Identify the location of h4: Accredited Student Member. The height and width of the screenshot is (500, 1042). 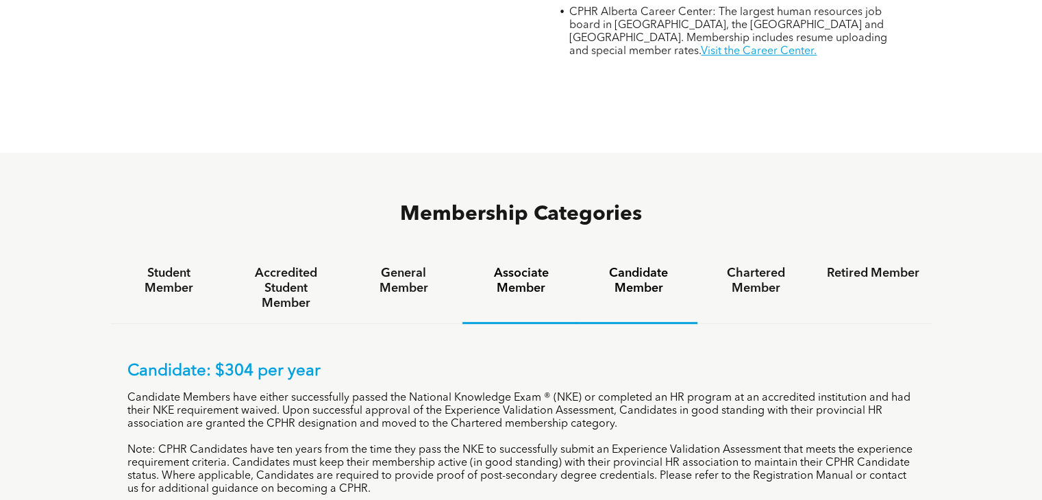
(286, 289).